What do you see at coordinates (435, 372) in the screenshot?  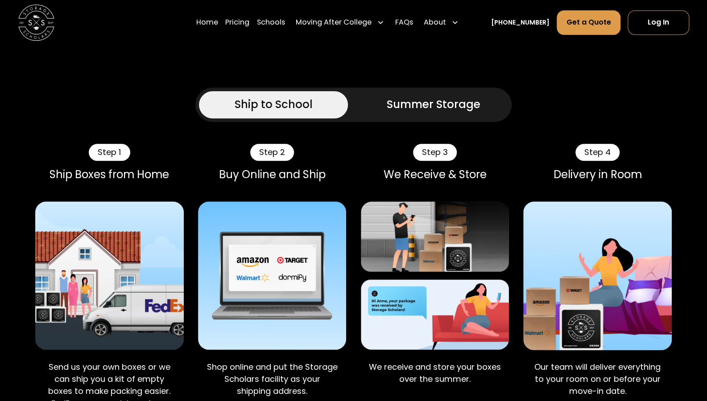 I see `p: We receive and store your boxes over the summer.` at bounding box center [435, 372].